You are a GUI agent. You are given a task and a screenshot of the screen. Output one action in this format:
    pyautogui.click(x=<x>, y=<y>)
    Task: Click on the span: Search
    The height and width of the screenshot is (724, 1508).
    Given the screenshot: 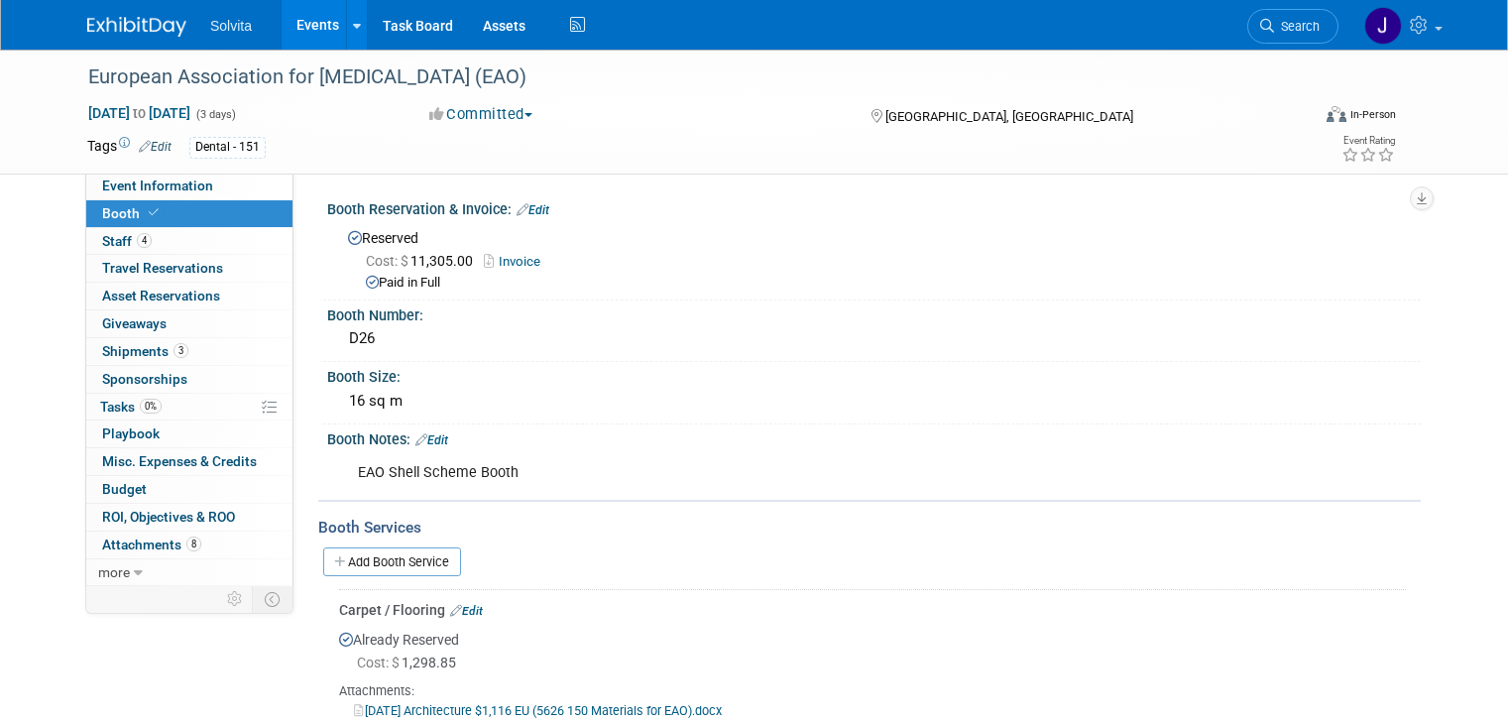 What is the action you would take?
    pyautogui.click(x=1297, y=26)
    